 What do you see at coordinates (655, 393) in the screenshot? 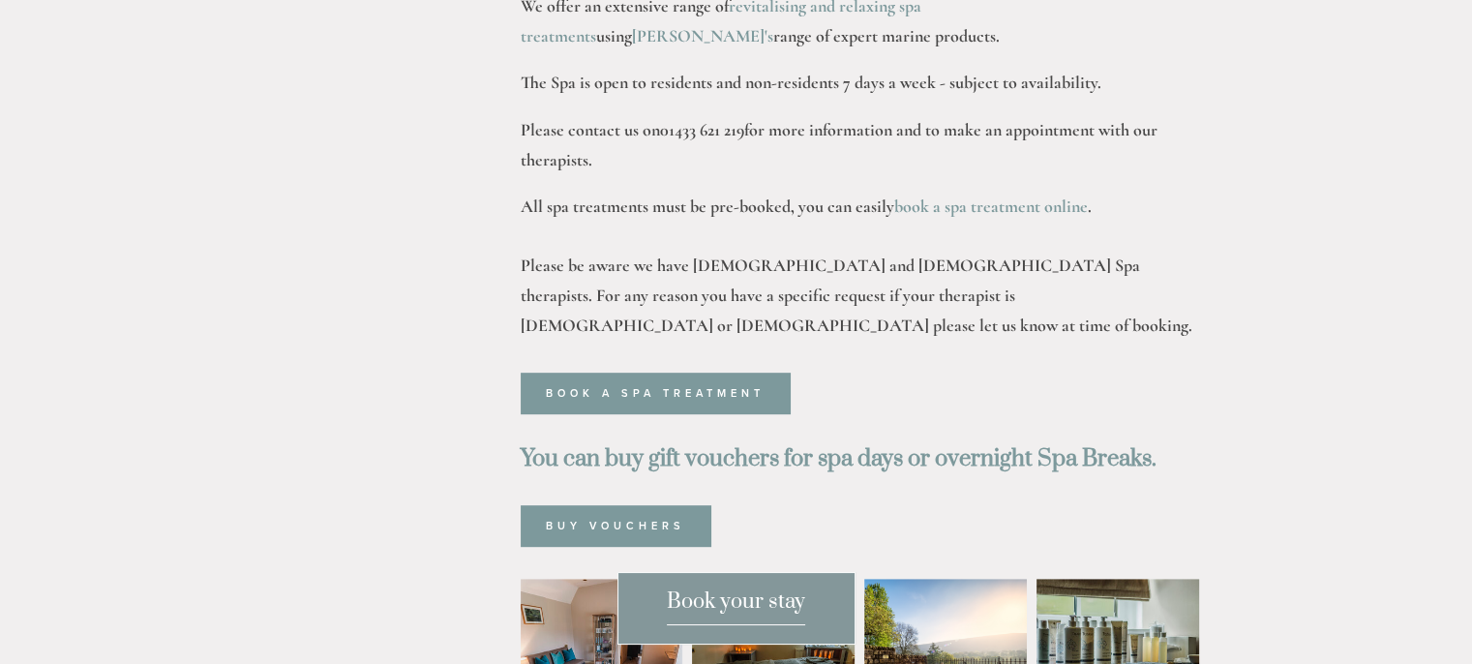
I see `a: Book a spa treatment` at bounding box center [655, 393].